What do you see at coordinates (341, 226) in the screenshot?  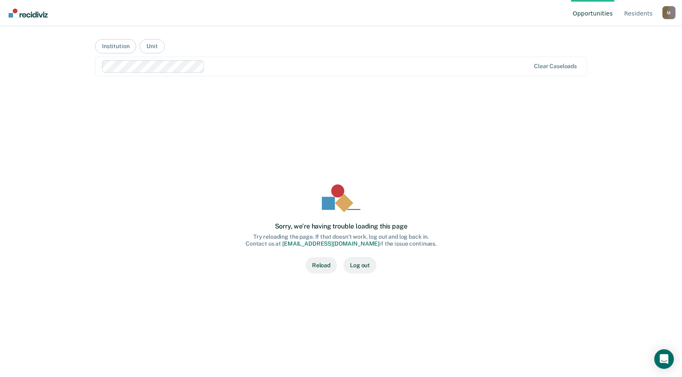 I see `div: Sorry, we’re having trouble loading this page` at bounding box center [341, 226].